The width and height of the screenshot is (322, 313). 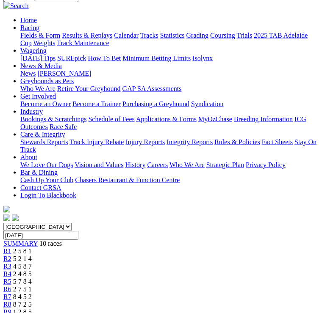 What do you see at coordinates (47, 165) in the screenshot?
I see `a: We Love Our Dogs` at bounding box center [47, 165].